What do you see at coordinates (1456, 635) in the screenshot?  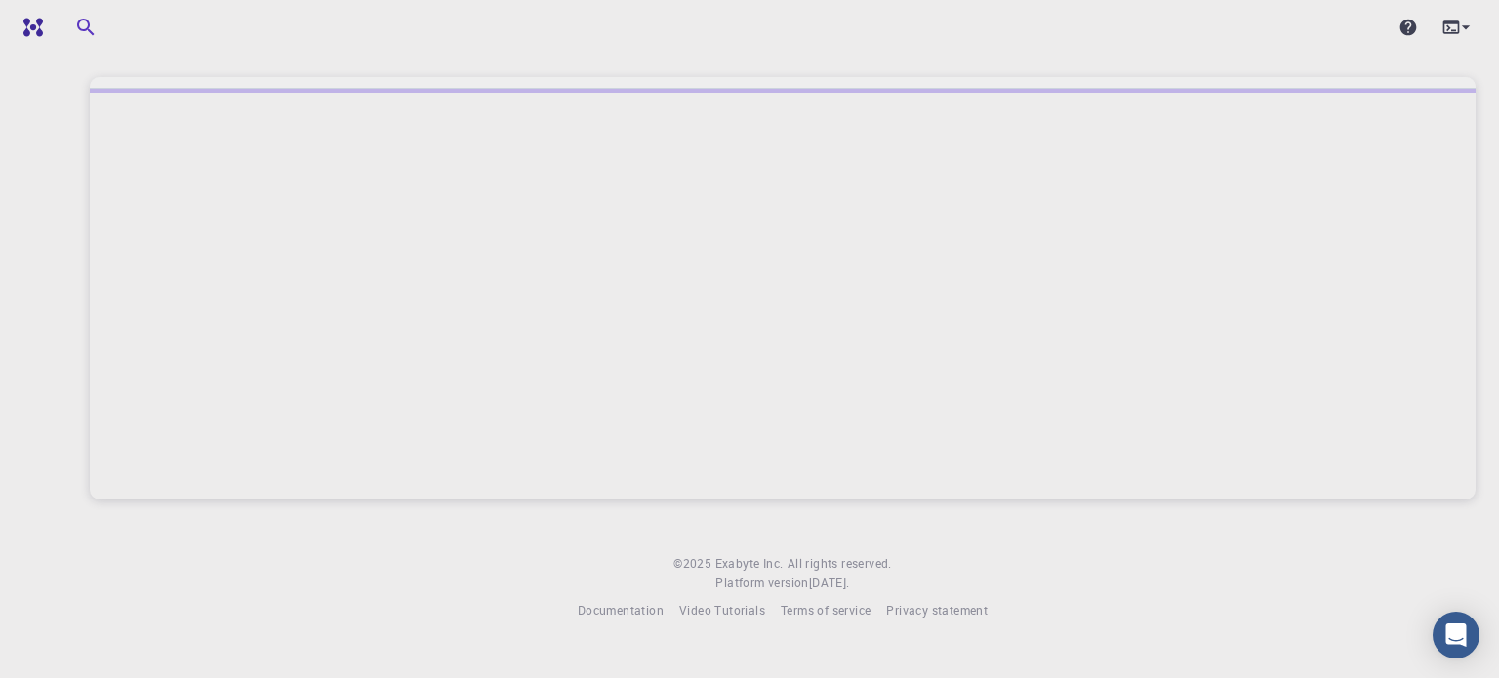 I see `div: Open Intercom Messenger` at bounding box center [1456, 635].